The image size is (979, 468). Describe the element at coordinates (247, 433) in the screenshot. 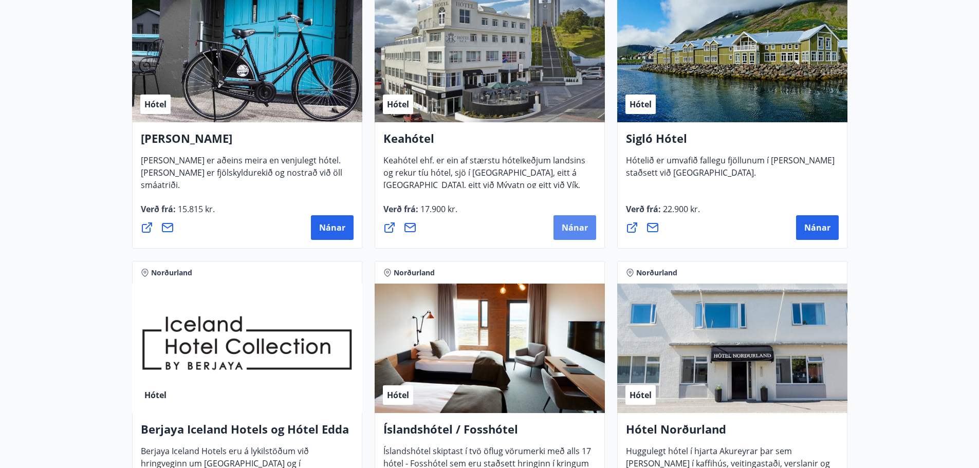

I see `h4: Berjaya Iceland Hotels og Hótel Edda` at that location.